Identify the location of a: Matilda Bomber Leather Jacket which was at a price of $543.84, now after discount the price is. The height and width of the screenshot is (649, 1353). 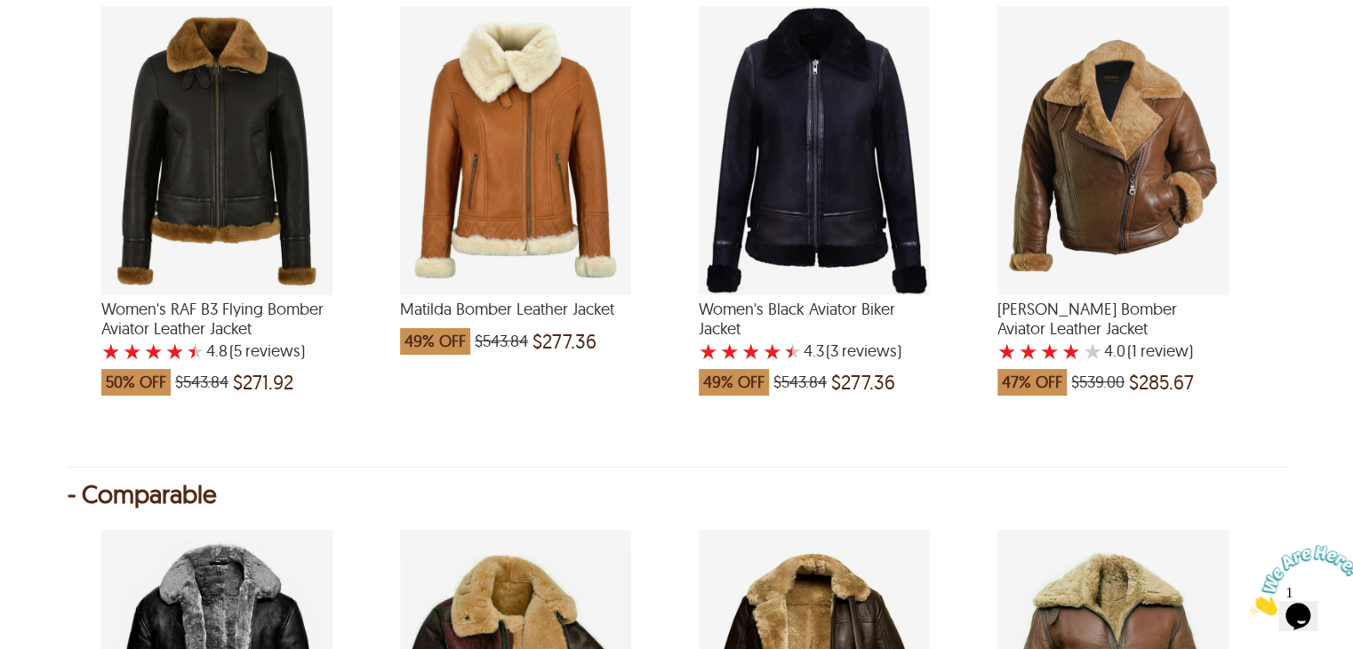
(516, 319).